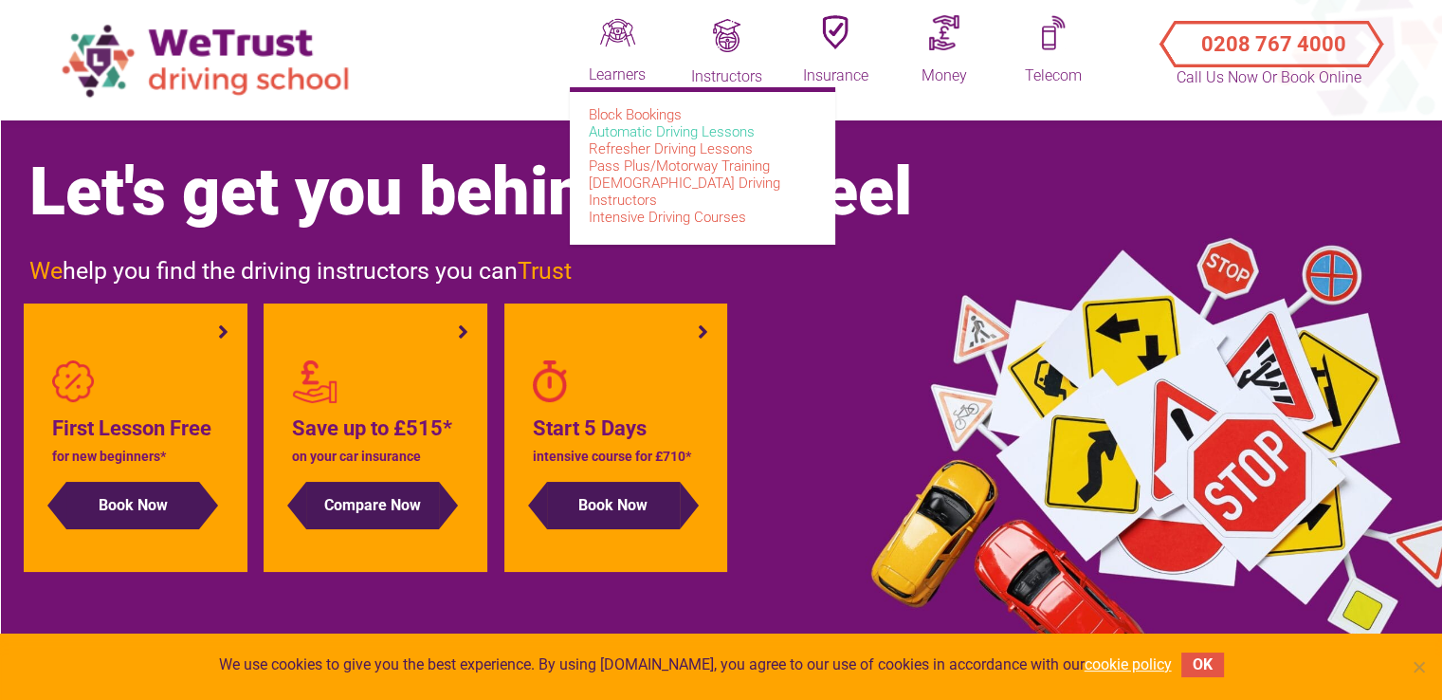  What do you see at coordinates (945, 76) in the screenshot?
I see `div: Money` at bounding box center [945, 76].